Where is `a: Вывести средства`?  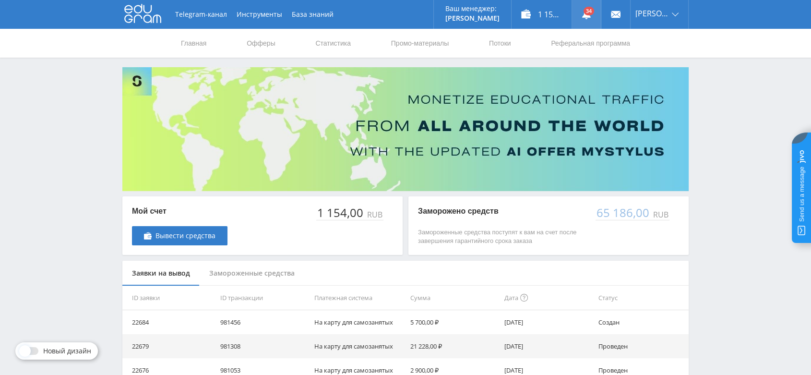 a: Вывести средства is located at coordinates (179, 236).